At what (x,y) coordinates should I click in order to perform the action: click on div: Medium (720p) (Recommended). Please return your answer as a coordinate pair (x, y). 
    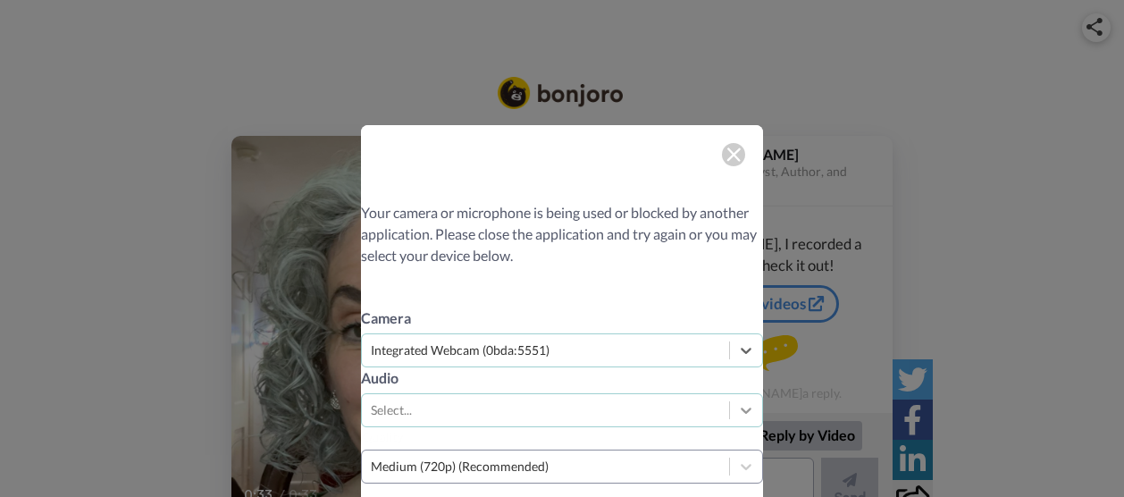
    Looking at the image, I should click on (545, 467).